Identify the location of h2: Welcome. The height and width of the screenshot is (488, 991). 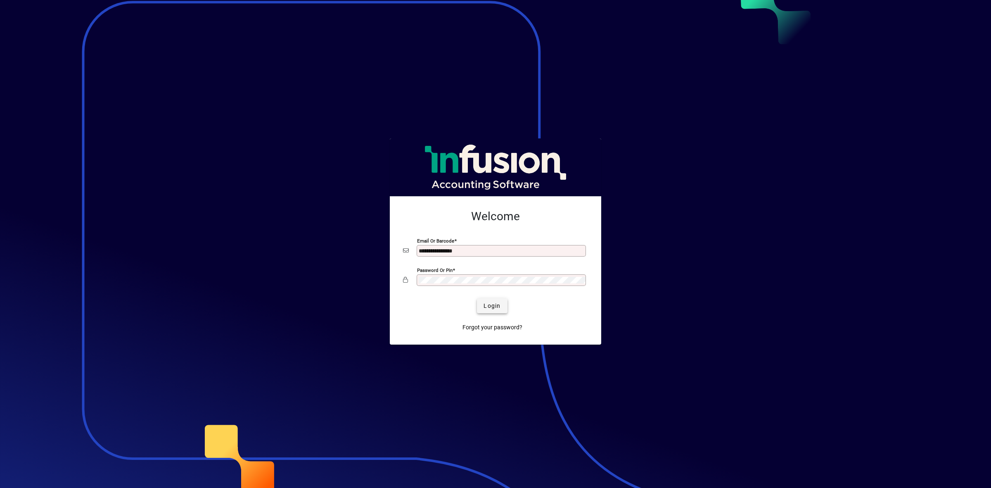
(495, 216).